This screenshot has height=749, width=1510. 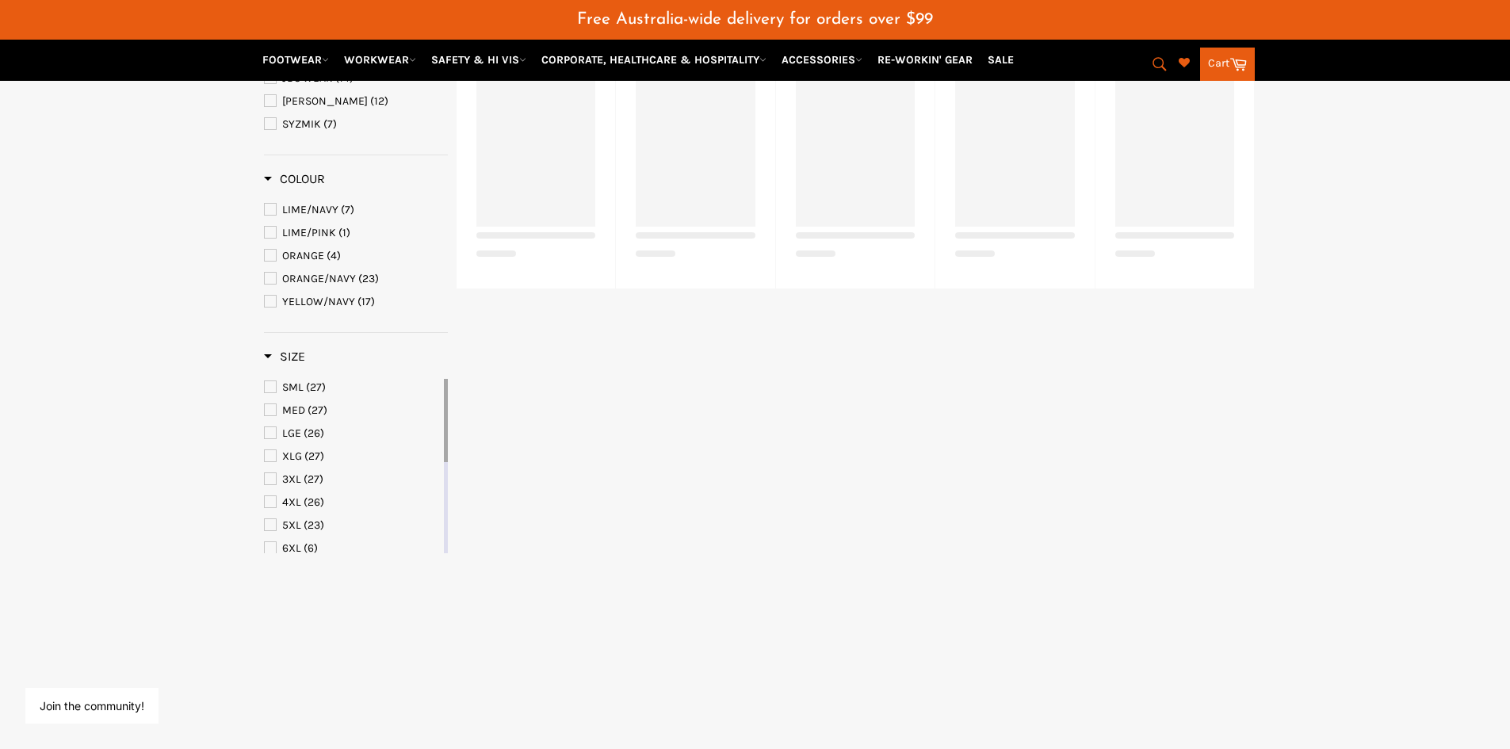 What do you see at coordinates (293, 387) in the screenshot?
I see `span: SML` at bounding box center [293, 387].